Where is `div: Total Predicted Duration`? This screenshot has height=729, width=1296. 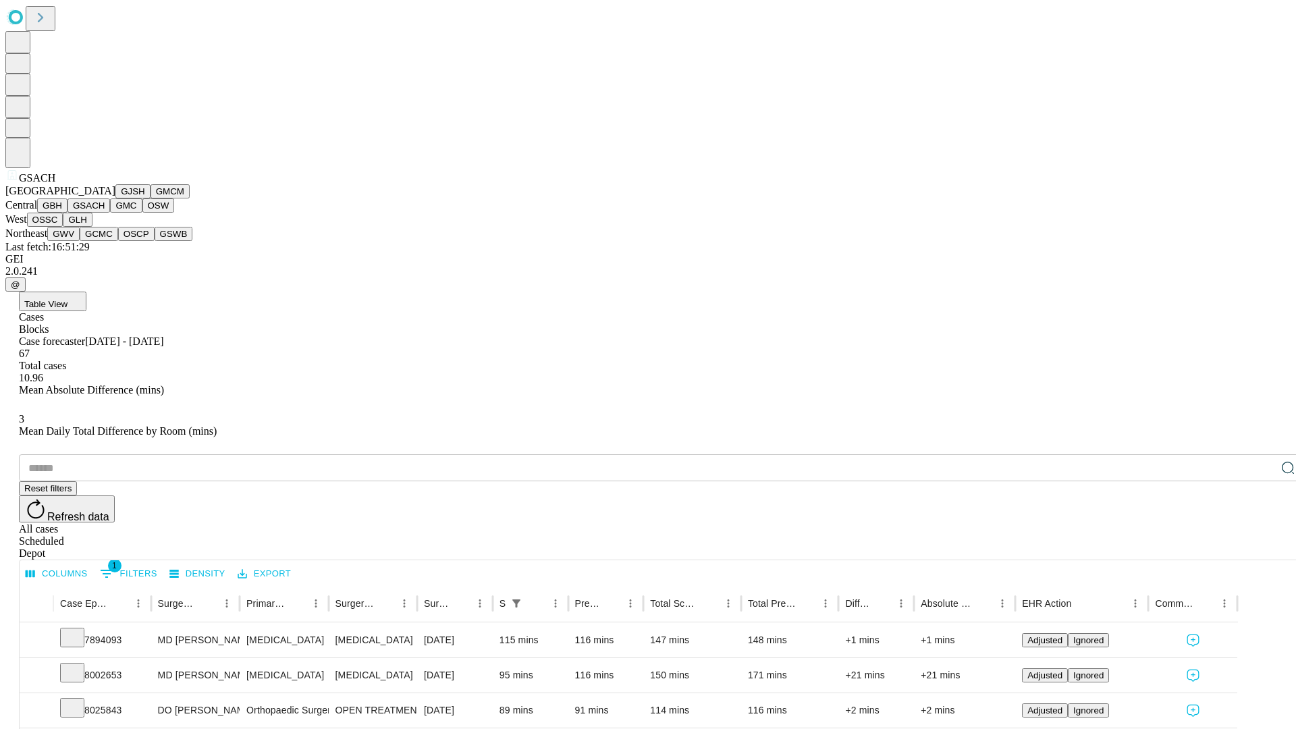 div: Total Predicted Duration is located at coordinates (772, 603).